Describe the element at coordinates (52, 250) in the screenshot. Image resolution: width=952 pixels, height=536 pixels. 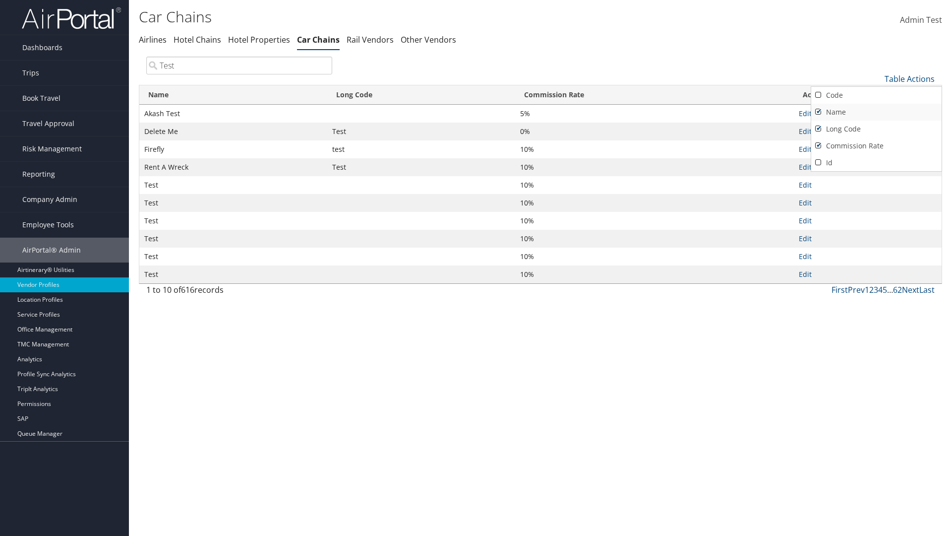
I see `span: AirPortal® Admin` at that location.